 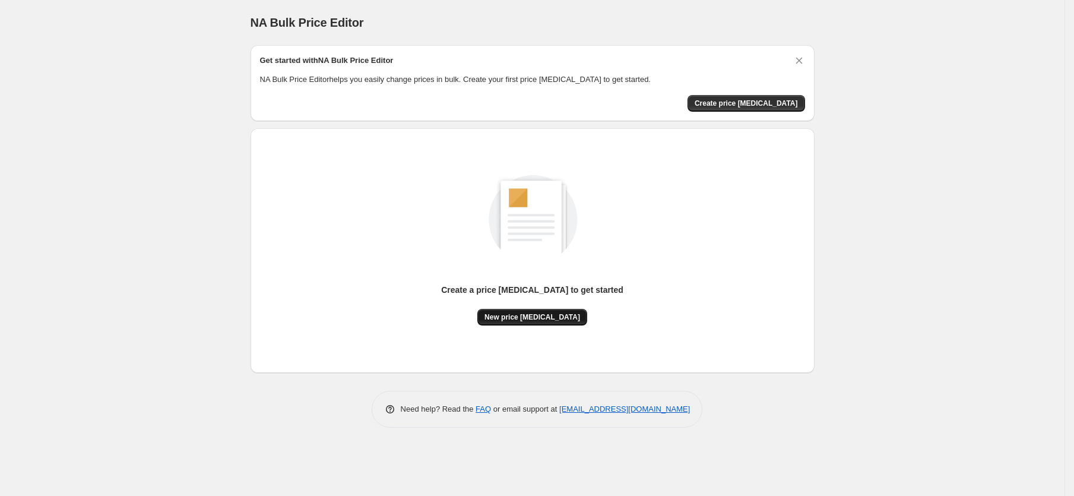 I want to click on span: NA Bulk Price Editor, so click(x=307, y=23).